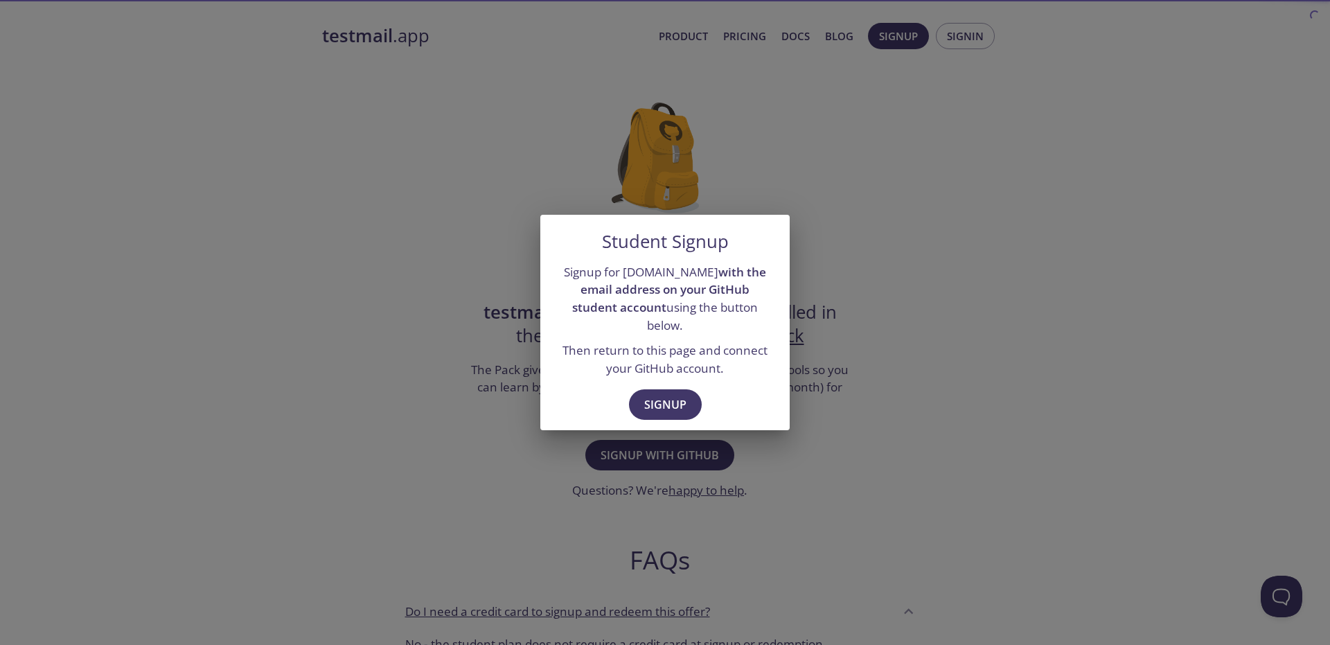  Describe the element at coordinates (665, 359) in the screenshot. I see `p: Then return to this page and connect your GitHub account.` at that location.